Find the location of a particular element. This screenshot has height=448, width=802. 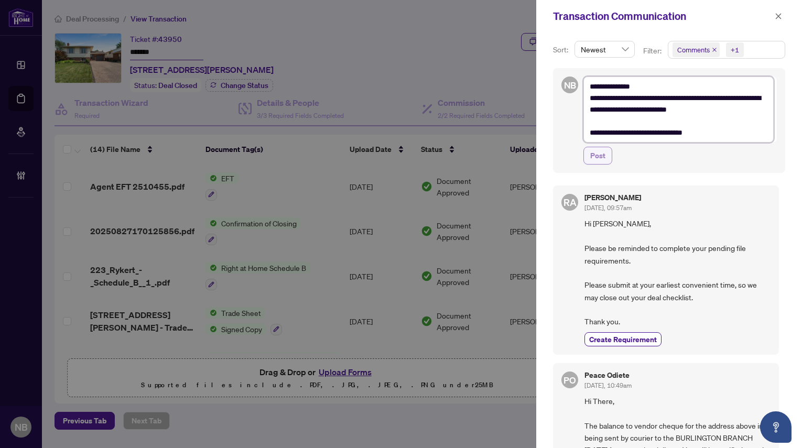

h5: Peace Odiete is located at coordinates (608, 375).